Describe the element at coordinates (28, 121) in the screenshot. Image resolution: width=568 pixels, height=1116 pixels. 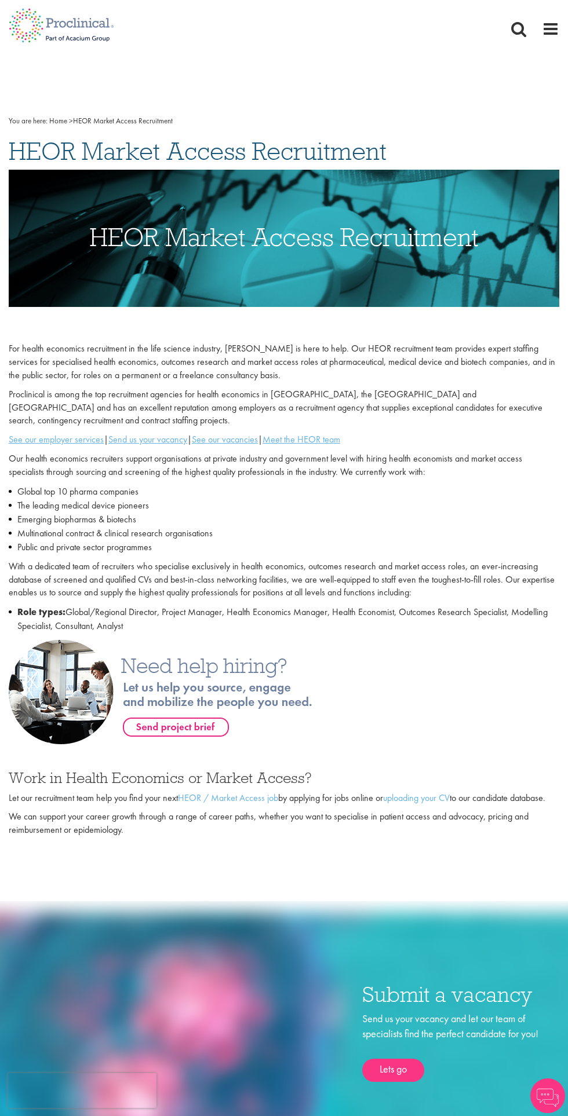
I see `span: You are here:` at that location.